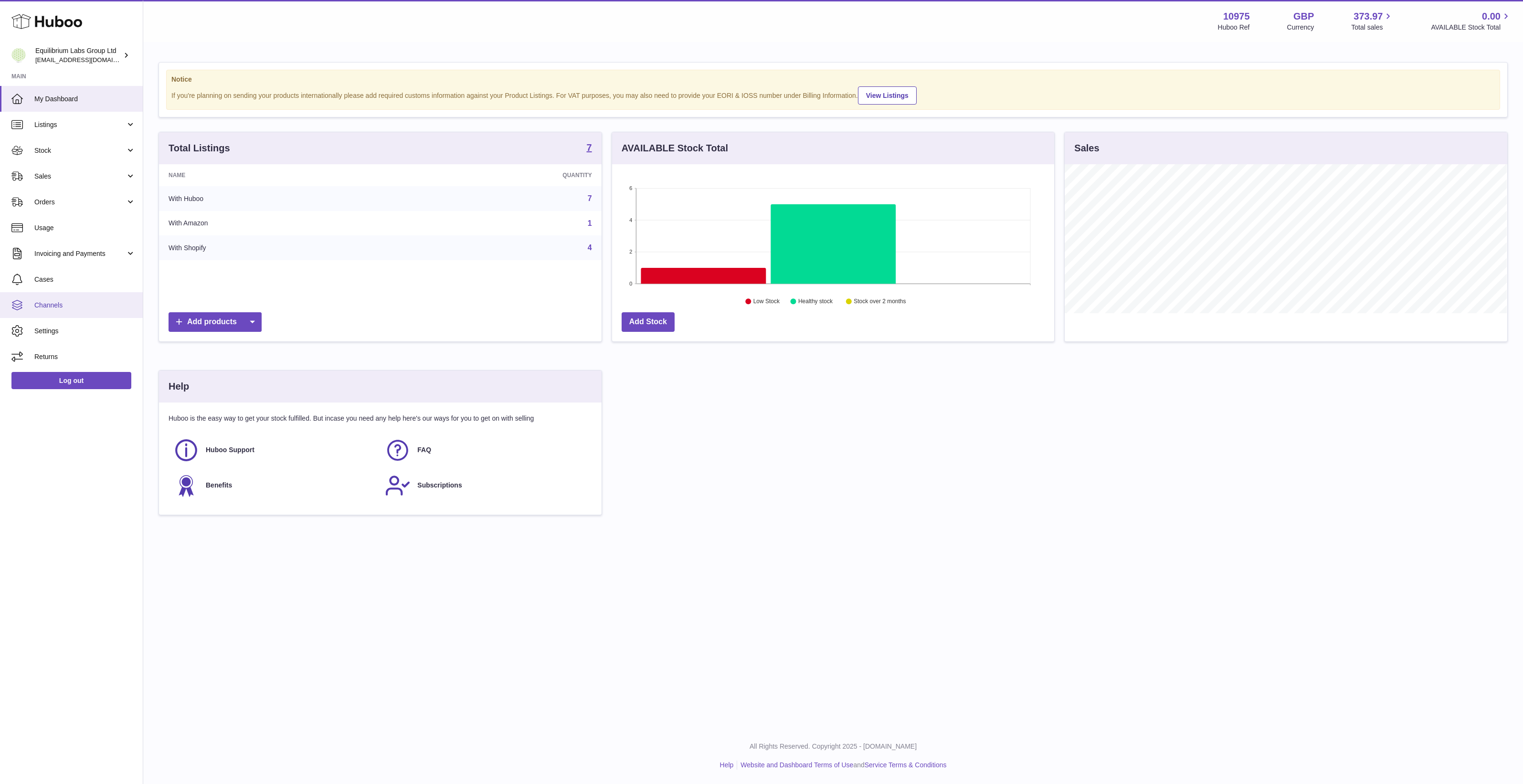 The width and height of the screenshot is (1523, 784). Describe the element at coordinates (1369, 17) in the screenshot. I see `span: 373.97` at that location.